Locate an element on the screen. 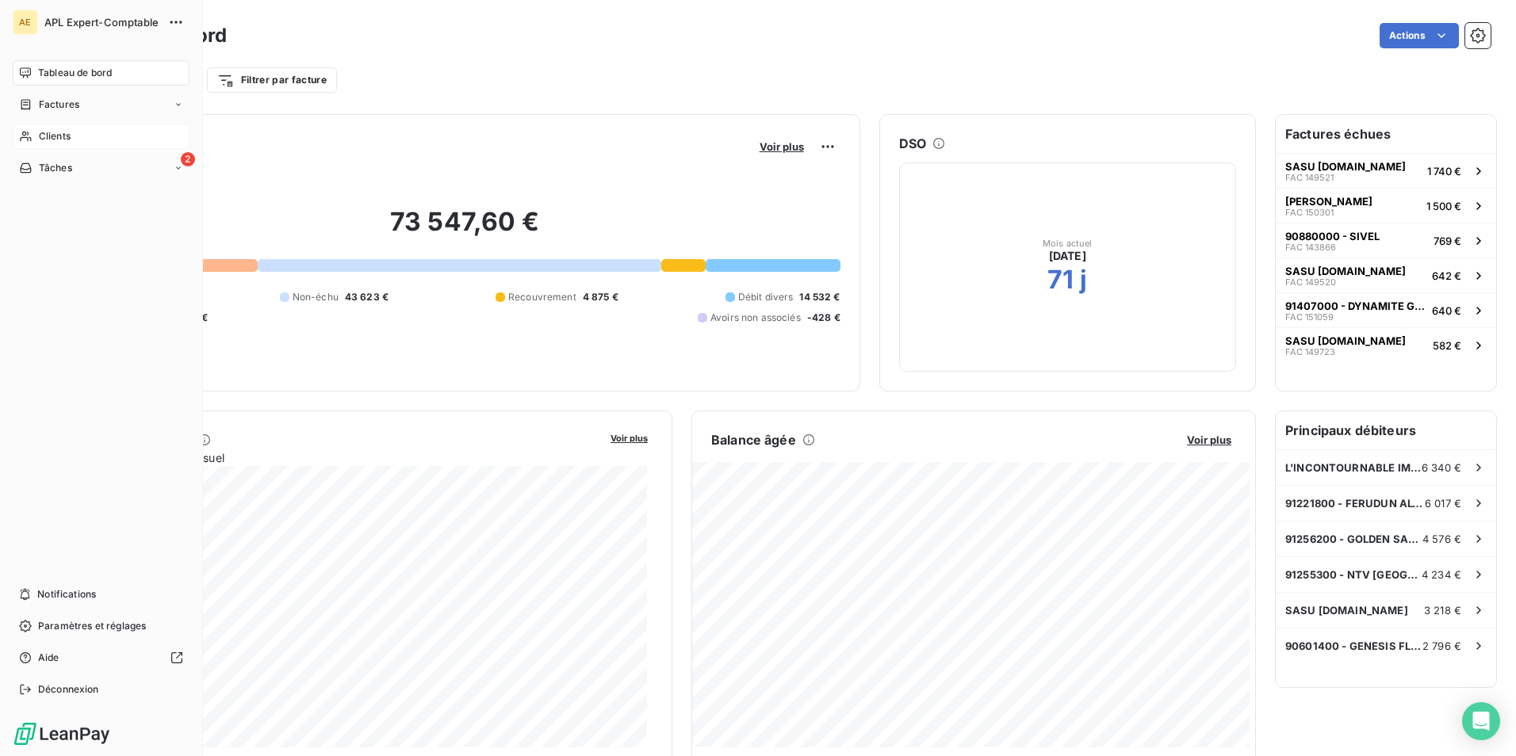 The image size is (1516, 756). span: FAC 149521 is located at coordinates (1309, 178).